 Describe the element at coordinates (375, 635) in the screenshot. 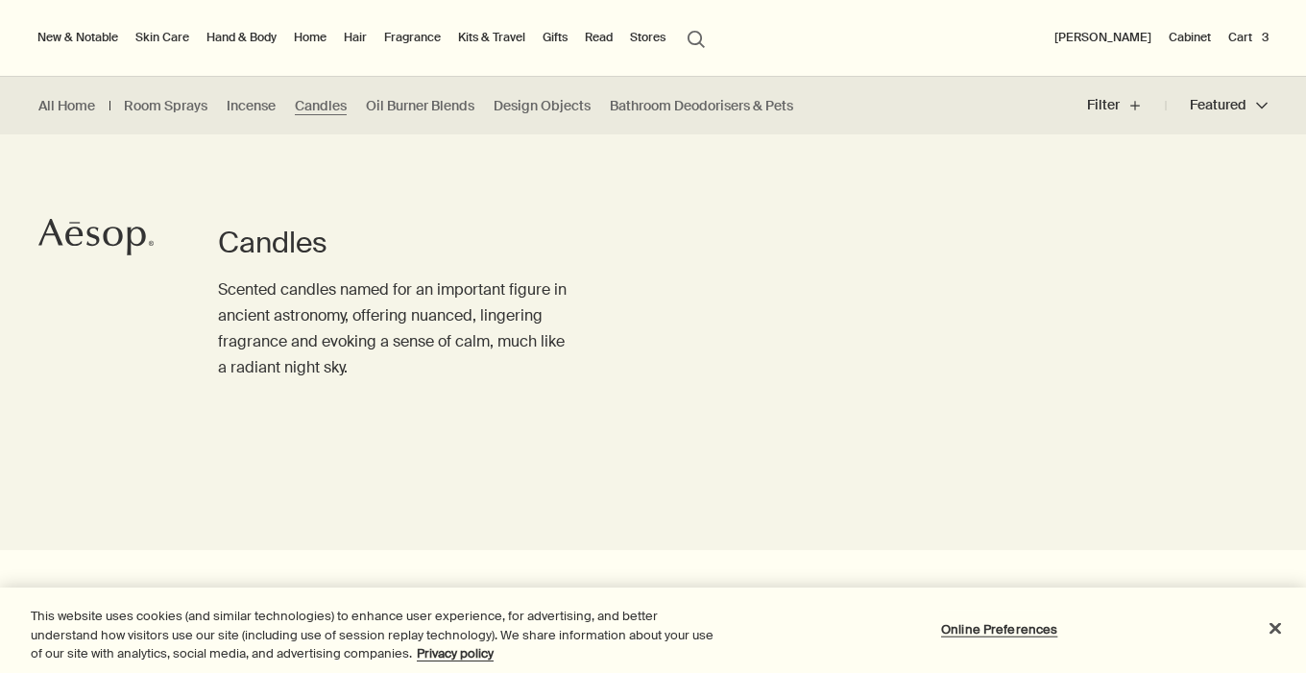

I see `div: This website uses cookies (and similar technologies) to enhance user experience, for advertising,...` at that location.